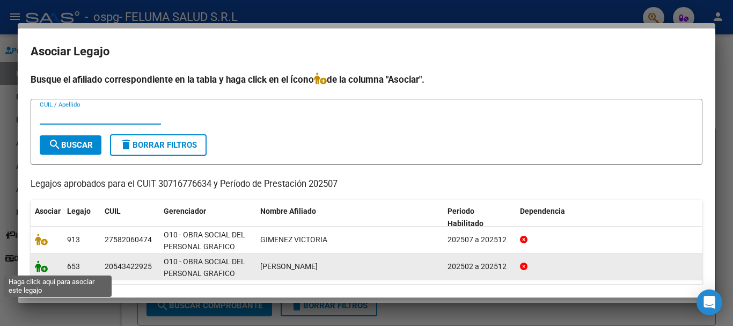  What do you see at coordinates (543, 211) in the screenshot?
I see `span: Dependencia` at bounding box center [543, 211].